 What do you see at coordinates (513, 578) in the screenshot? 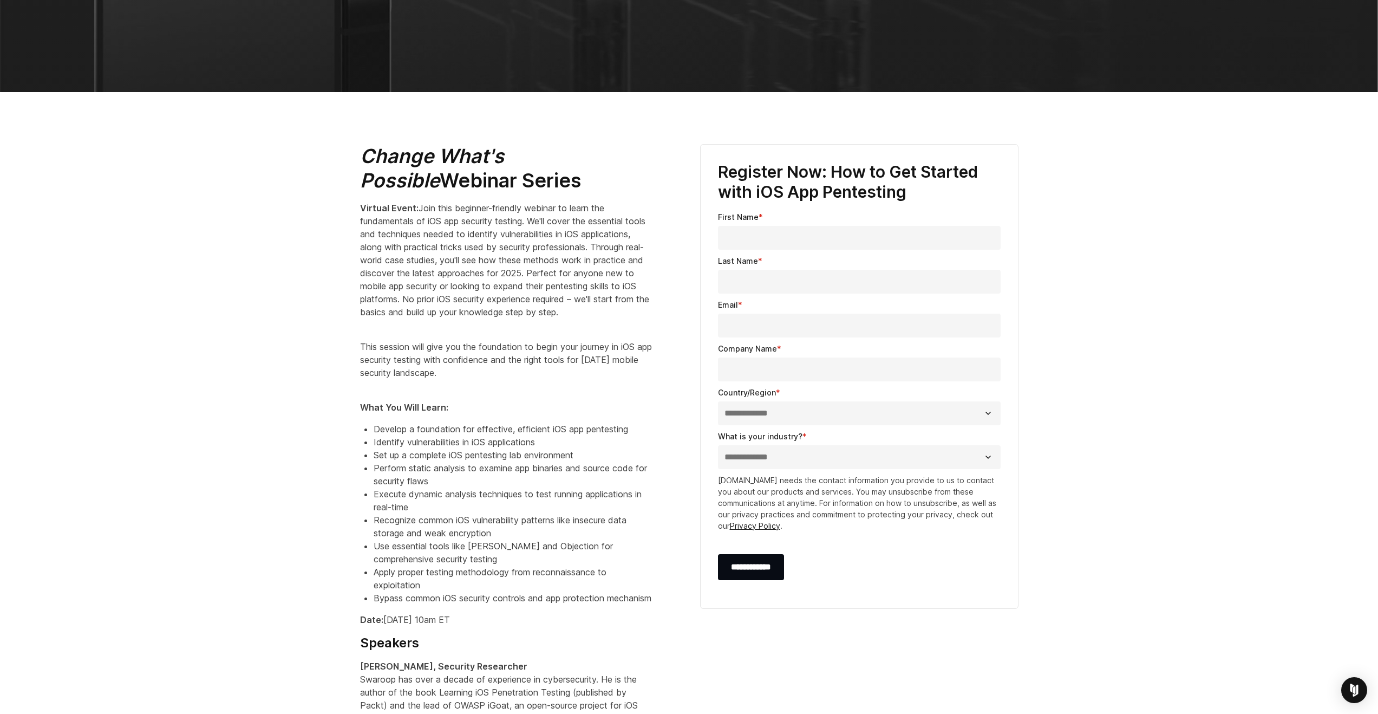
I see `li: Apply proper testing methodology from reconnaissance to exploitation` at bounding box center [513, 578].